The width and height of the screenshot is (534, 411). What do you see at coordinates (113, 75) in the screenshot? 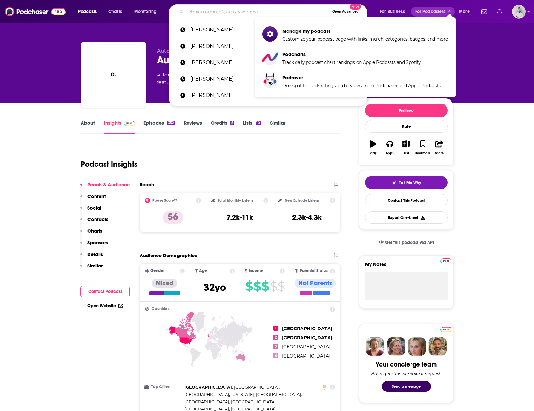
I see `img: Autonocast` at bounding box center [113, 75].